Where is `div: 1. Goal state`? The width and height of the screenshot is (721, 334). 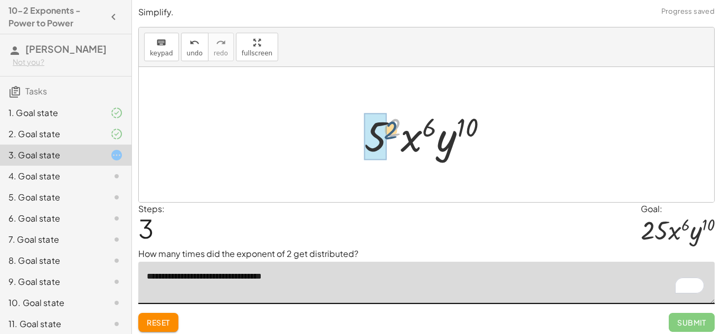
div: 1. Goal state is located at coordinates (51, 113).